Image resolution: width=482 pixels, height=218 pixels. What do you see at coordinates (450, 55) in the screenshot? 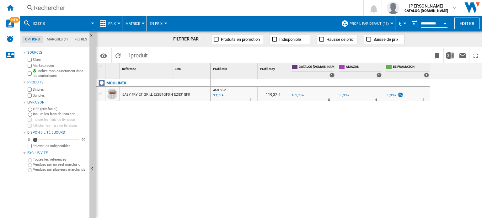
I see `button: Télécharger au format Excel` at bounding box center [450, 55].